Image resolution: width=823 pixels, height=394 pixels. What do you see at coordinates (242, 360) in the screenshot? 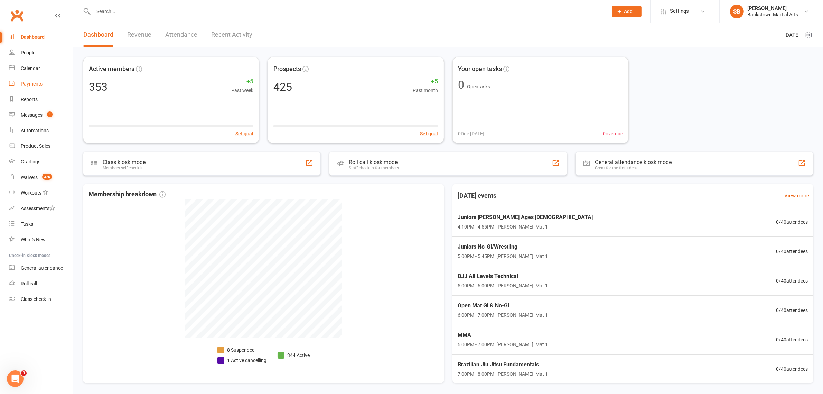
I see `li: 1 Active cancelling` at bounding box center [242, 360].